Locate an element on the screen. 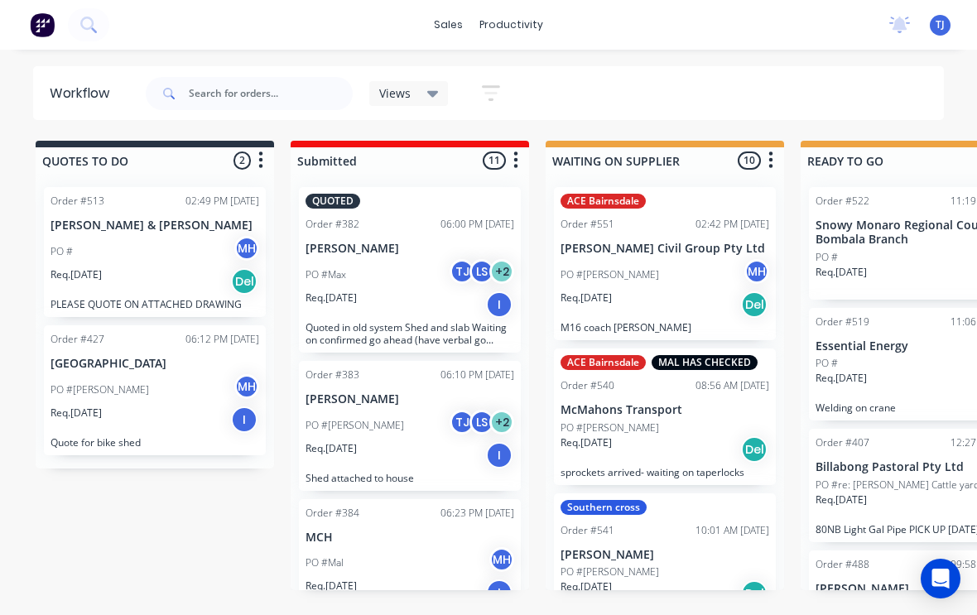 This screenshot has width=977, height=615. span: Views is located at coordinates (395, 93).